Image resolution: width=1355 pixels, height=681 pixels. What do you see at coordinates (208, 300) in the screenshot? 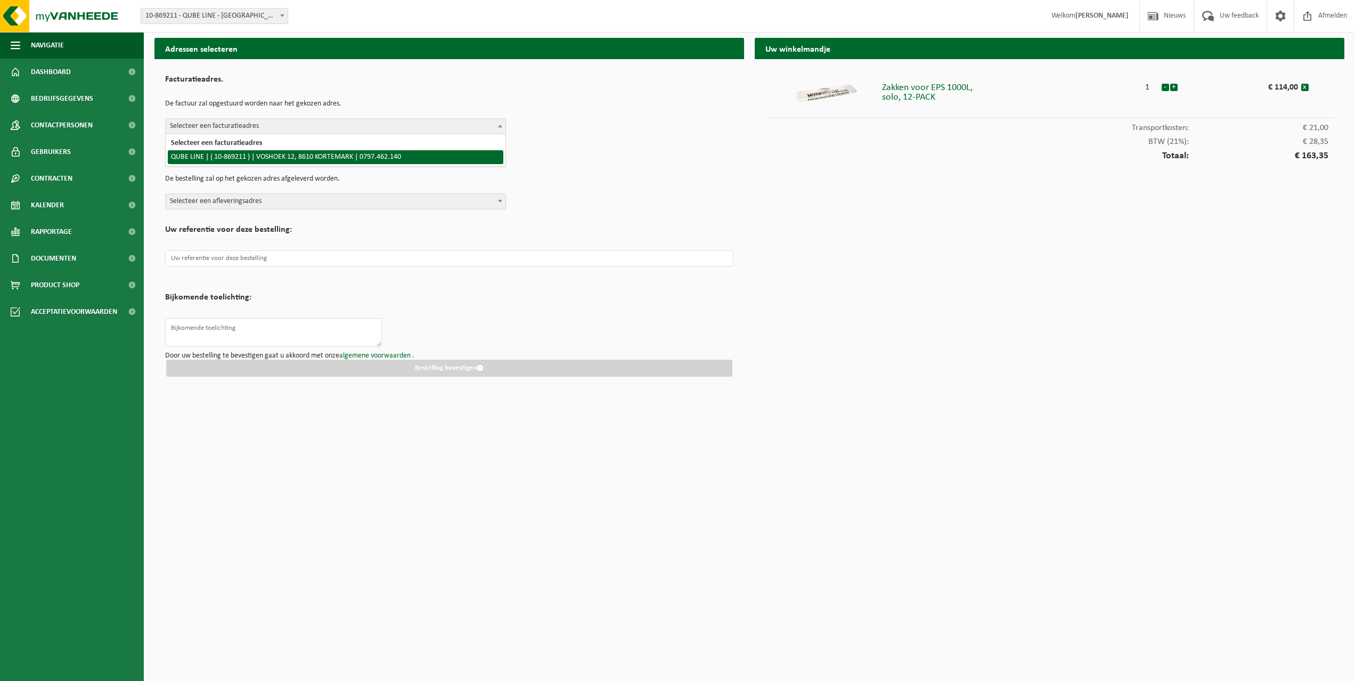
I see `h2: Bijkomende toelichting:` at bounding box center [208, 300].